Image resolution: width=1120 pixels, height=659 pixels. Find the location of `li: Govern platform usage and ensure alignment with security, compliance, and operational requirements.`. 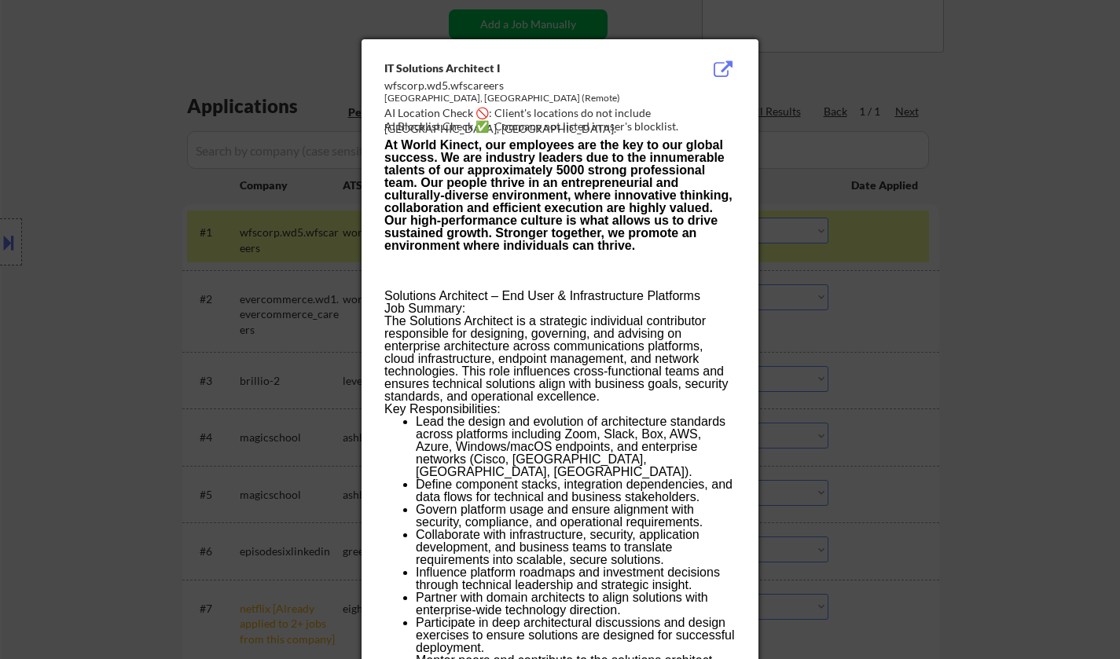

li: Govern platform usage and ensure alignment with security, compliance, and operational requirements. is located at coordinates (575, 516).